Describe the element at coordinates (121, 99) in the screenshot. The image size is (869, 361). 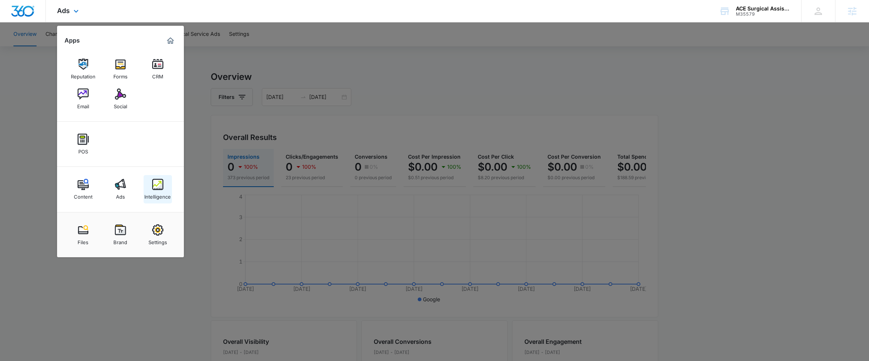
I see `a: Social` at that location.